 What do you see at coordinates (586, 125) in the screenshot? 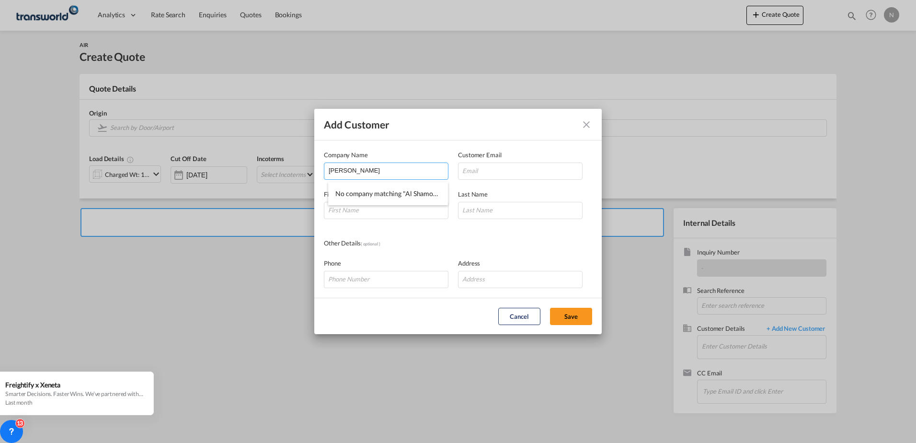
I see `button: icon-close` at bounding box center [586, 125].